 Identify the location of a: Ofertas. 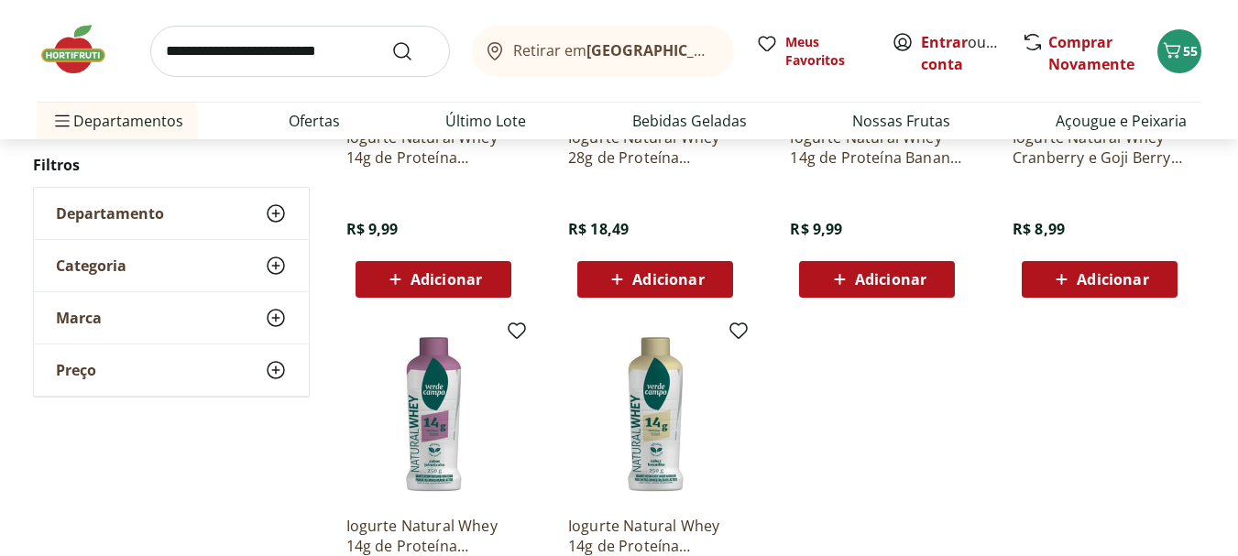
(314, 121).